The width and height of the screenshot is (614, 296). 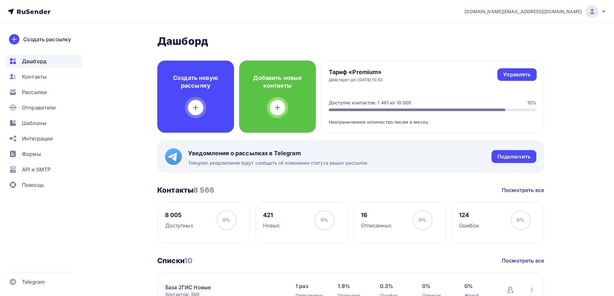 What do you see at coordinates (179, 215) in the screenshot?
I see `div: 8 005` at bounding box center [179, 215].